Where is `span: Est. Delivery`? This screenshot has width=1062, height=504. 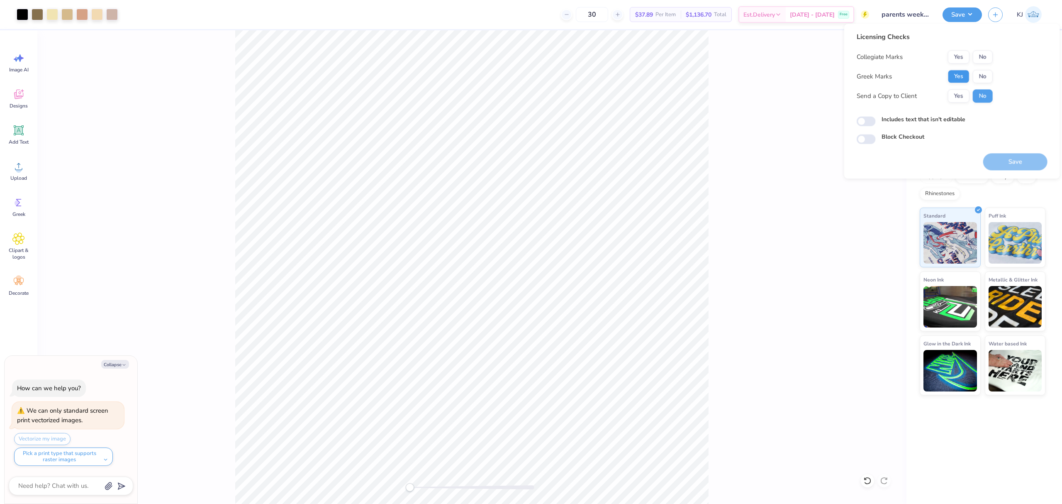
span: Est. Delivery is located at coordinates (759, 15).